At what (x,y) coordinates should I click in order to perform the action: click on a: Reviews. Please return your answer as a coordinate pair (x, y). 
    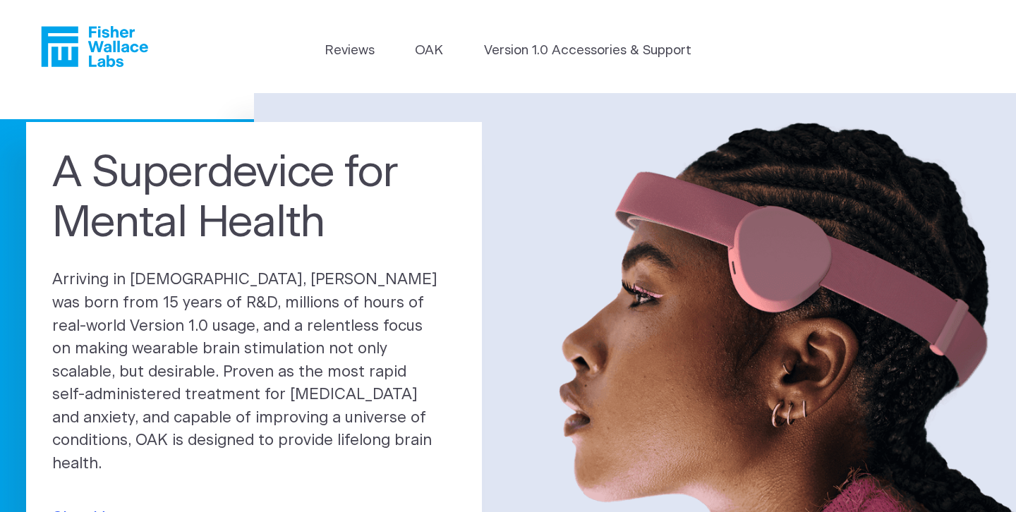
    Looking at the image, I should click on (349, 51).